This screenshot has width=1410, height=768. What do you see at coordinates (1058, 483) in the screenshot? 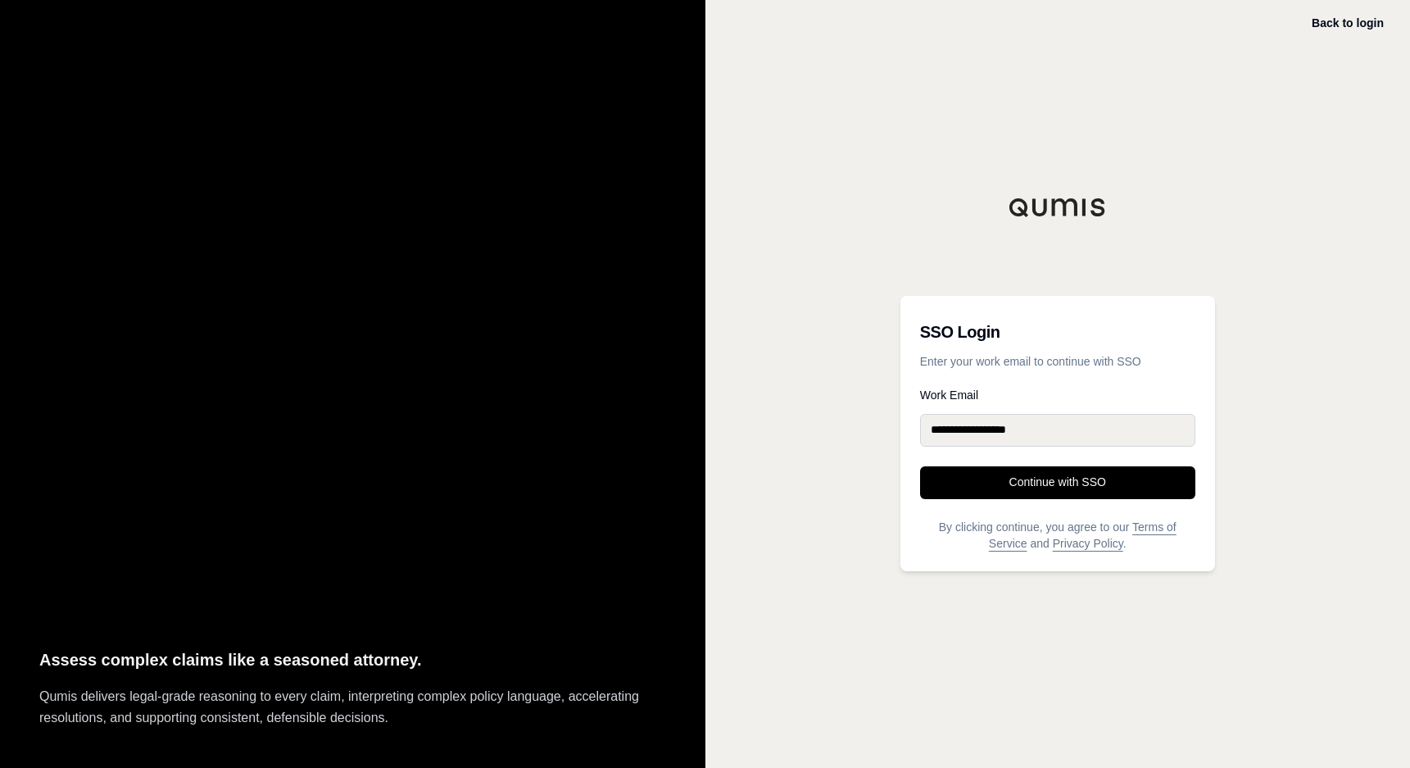
I see `button: Continue with SSO` at bounding box center [1058, 483].